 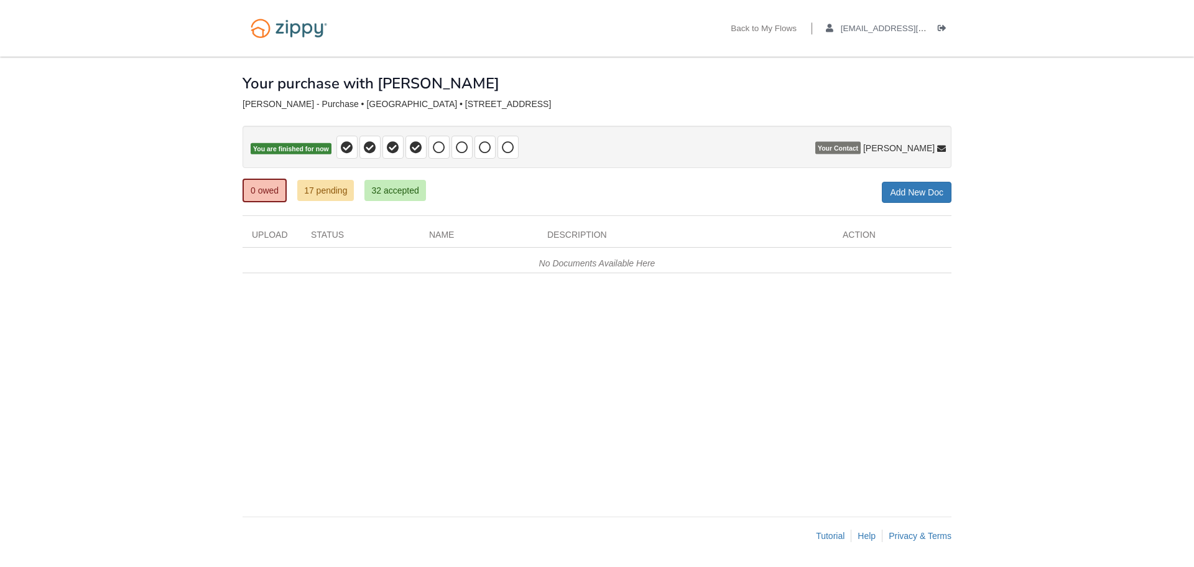 What do you see at coordinates (361, 238) in the screenshot?
I see `div: Status` at bounding box center [361, 238].